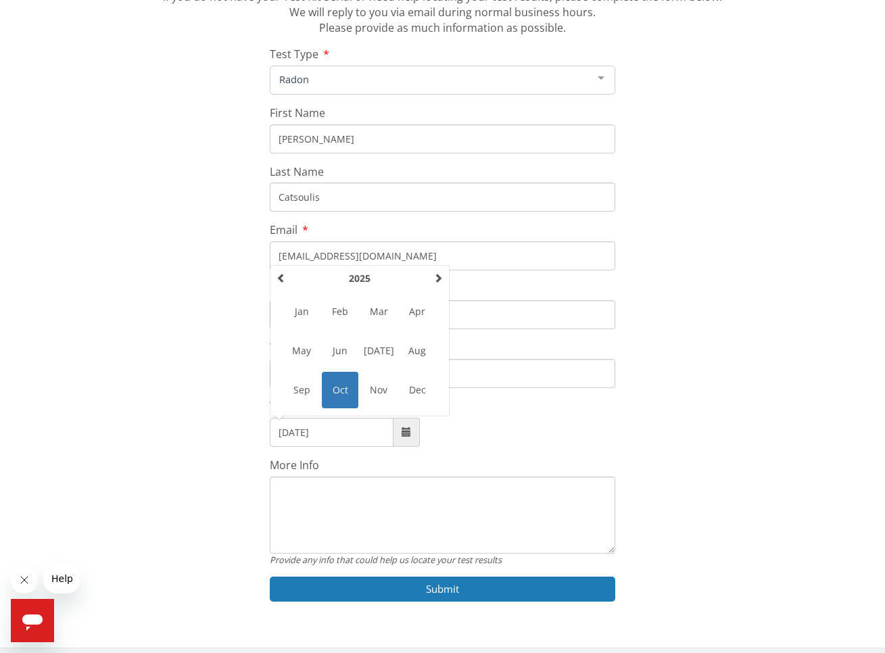 The image size is (885, 653). Describe the element at coordinates (340, 390) in the screenshot. I see `span: Oct` at that location.